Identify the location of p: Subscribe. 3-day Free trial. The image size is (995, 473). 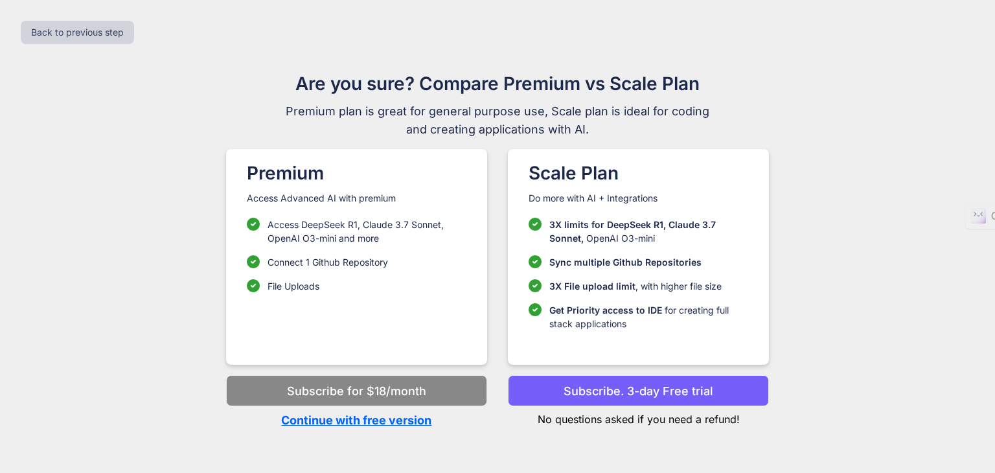
(638, 390).